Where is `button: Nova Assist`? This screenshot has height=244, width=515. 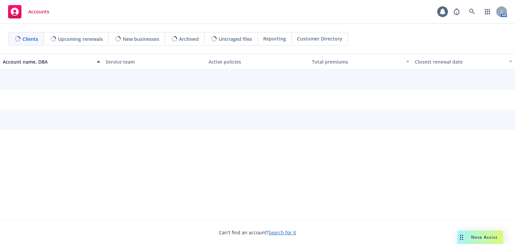
button: Nova Assist is located at coordinates (480, 238).